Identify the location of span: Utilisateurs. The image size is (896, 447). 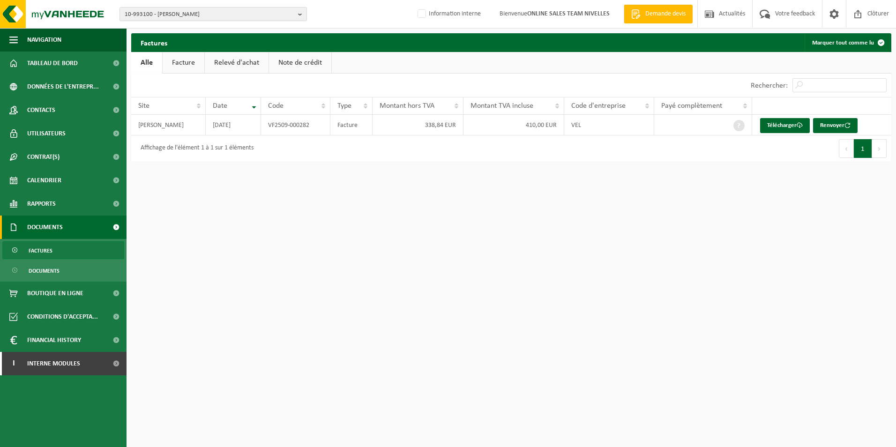
(46, 134).